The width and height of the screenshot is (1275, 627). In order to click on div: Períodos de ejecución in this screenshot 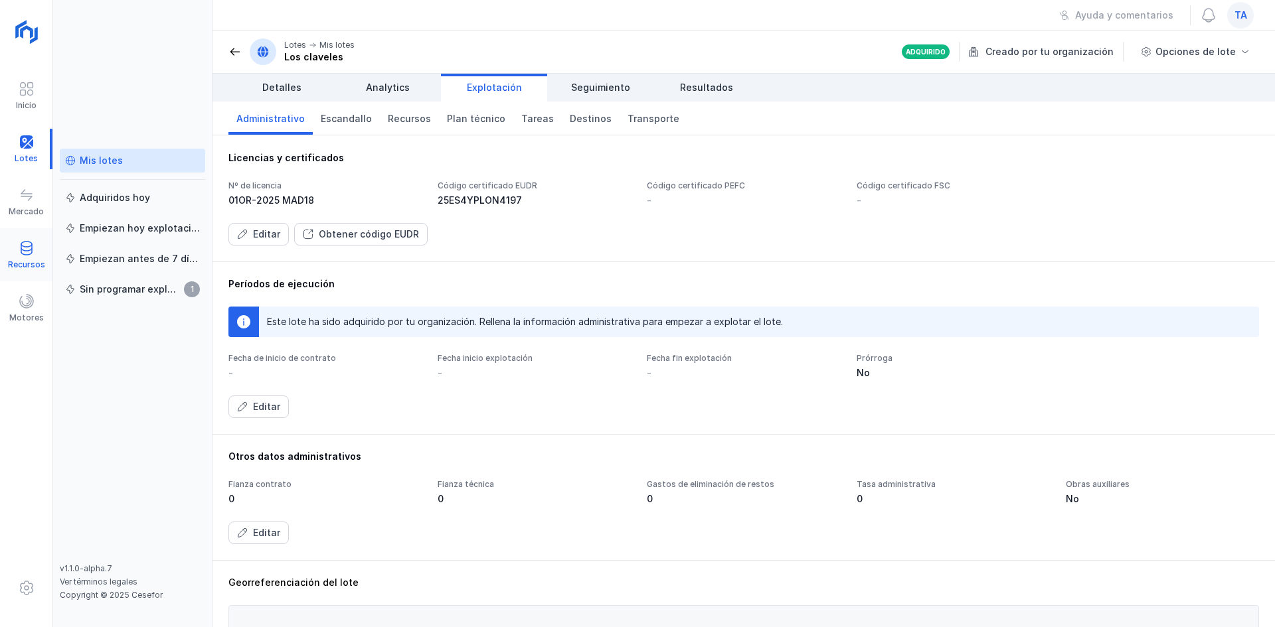, I will do `click(744, 284)`.